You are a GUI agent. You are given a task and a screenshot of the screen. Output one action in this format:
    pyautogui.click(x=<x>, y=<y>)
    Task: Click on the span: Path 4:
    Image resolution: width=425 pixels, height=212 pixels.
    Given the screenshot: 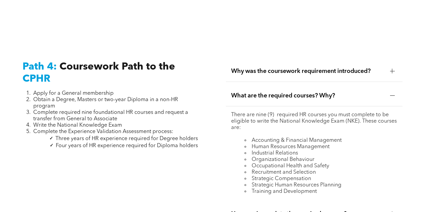 What is the action you would take?
    pyautogui.click(x=40, y=67)
    